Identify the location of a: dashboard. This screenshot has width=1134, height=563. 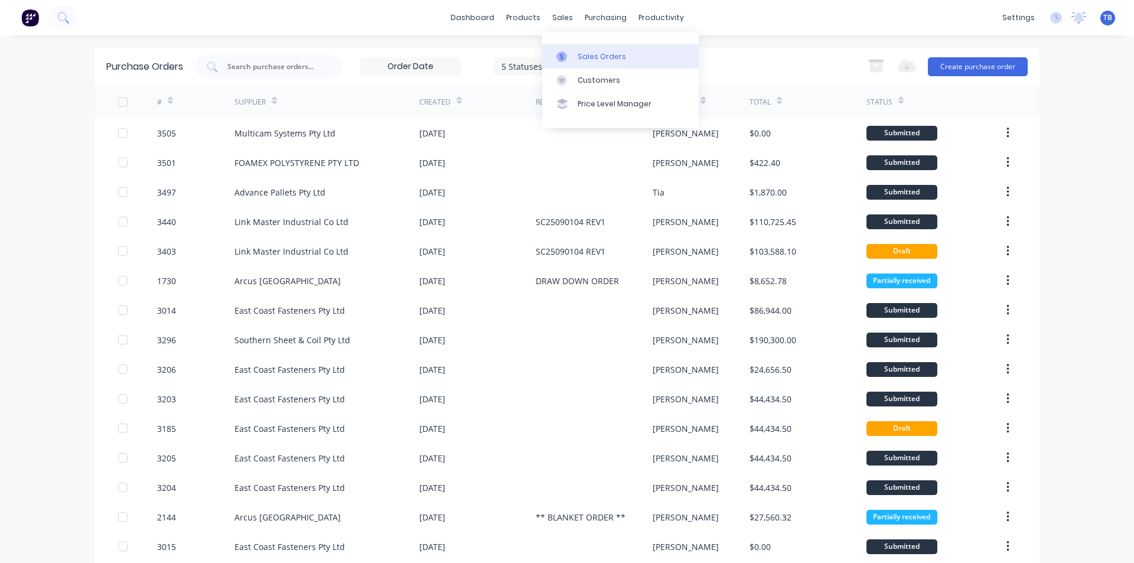
(472, 18).